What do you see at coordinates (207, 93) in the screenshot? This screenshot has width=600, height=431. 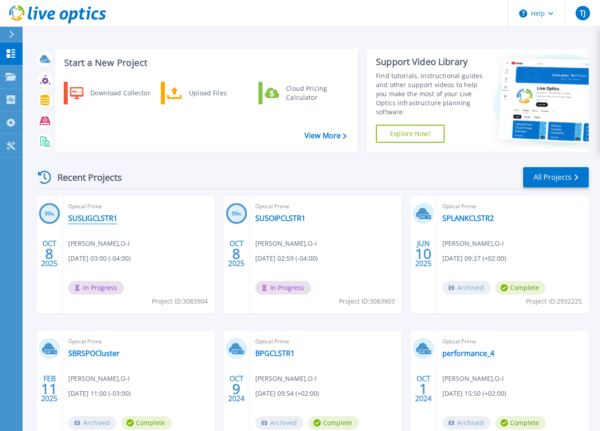 I see `a: Upload Files` at bounding box center [207, 93].